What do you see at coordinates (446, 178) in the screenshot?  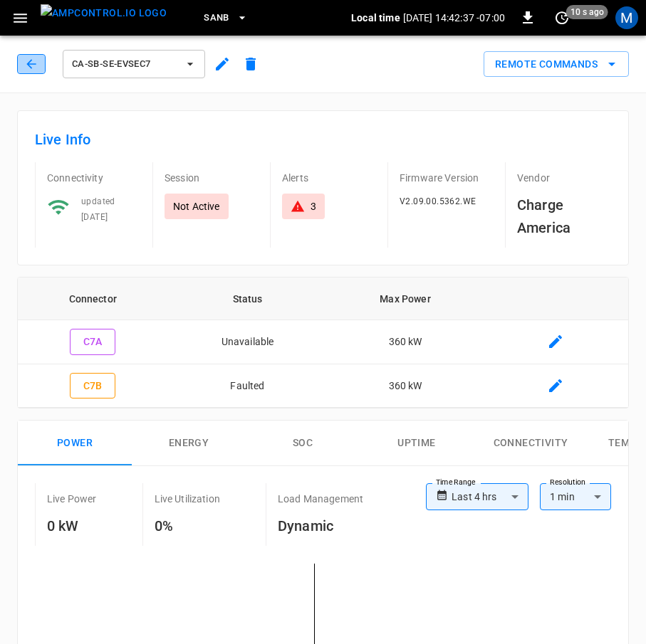 I see `p: Firmware Version` at bounding box center [446, 178].